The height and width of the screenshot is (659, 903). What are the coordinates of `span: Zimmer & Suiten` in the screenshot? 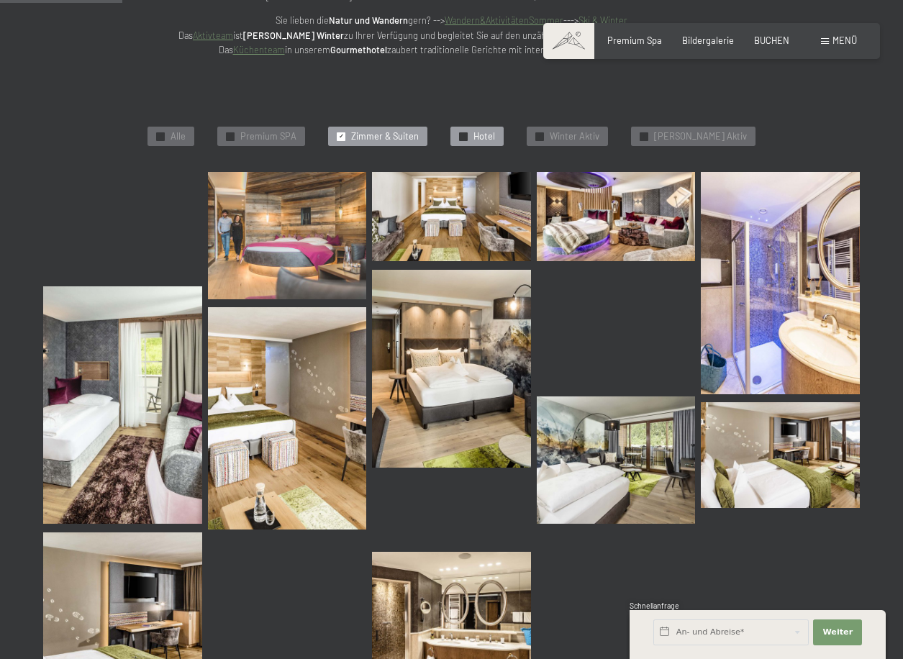 It's located at (385, 137).